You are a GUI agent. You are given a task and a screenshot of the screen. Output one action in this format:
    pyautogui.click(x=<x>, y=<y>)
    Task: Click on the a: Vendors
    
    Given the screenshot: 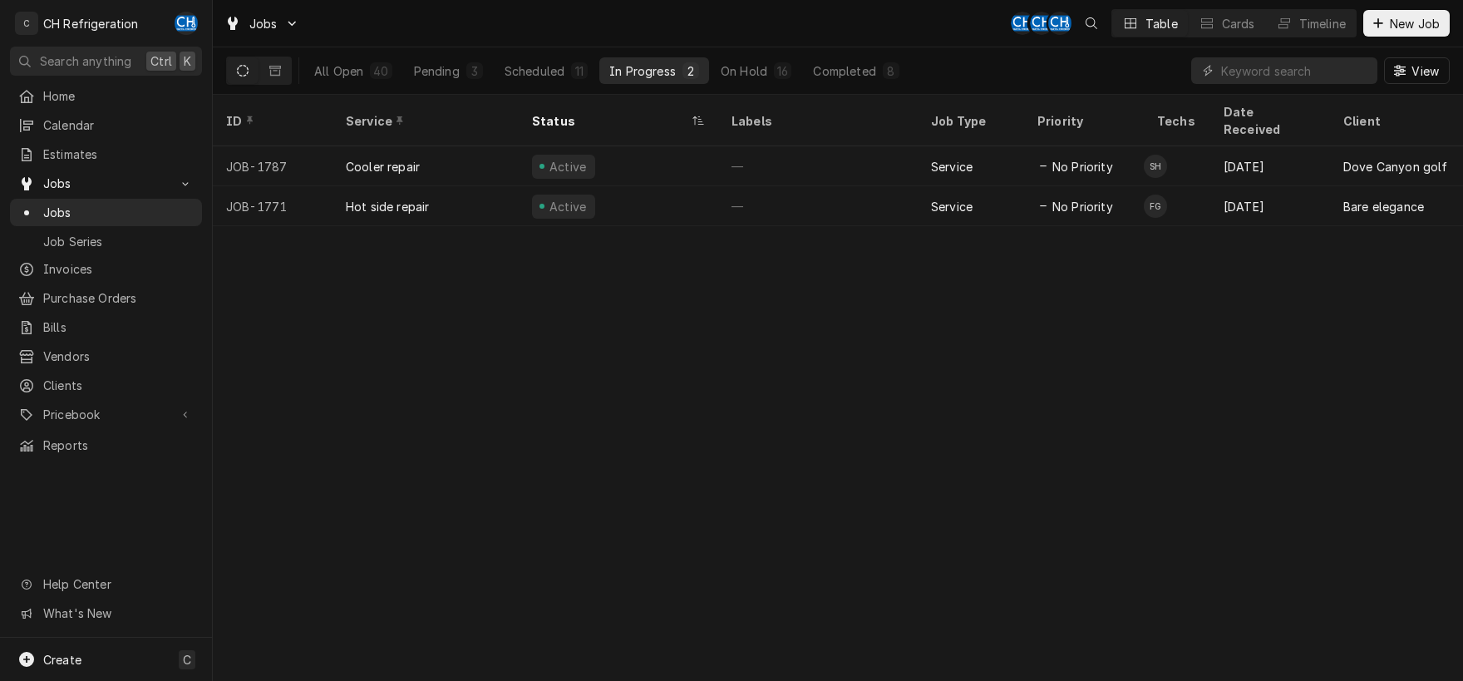 What is the action you would take?
    pyautogui.click(x=106, y=356)
    